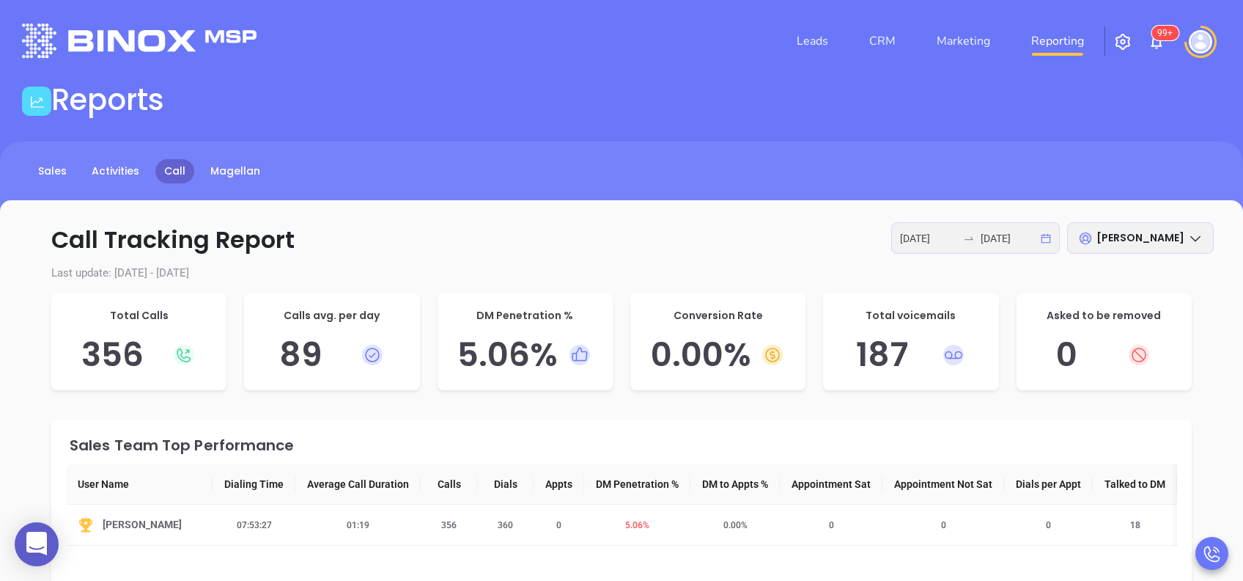 The height and width of the screenshot is (581, 1243). I want to click on img: iconSetting, so click(1123, 42).